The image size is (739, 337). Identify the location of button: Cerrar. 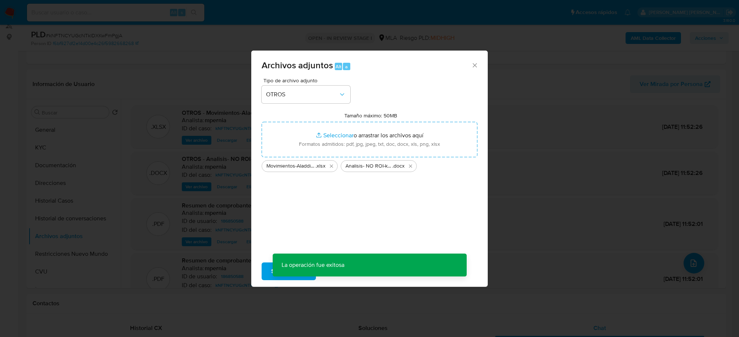
(474, 65).